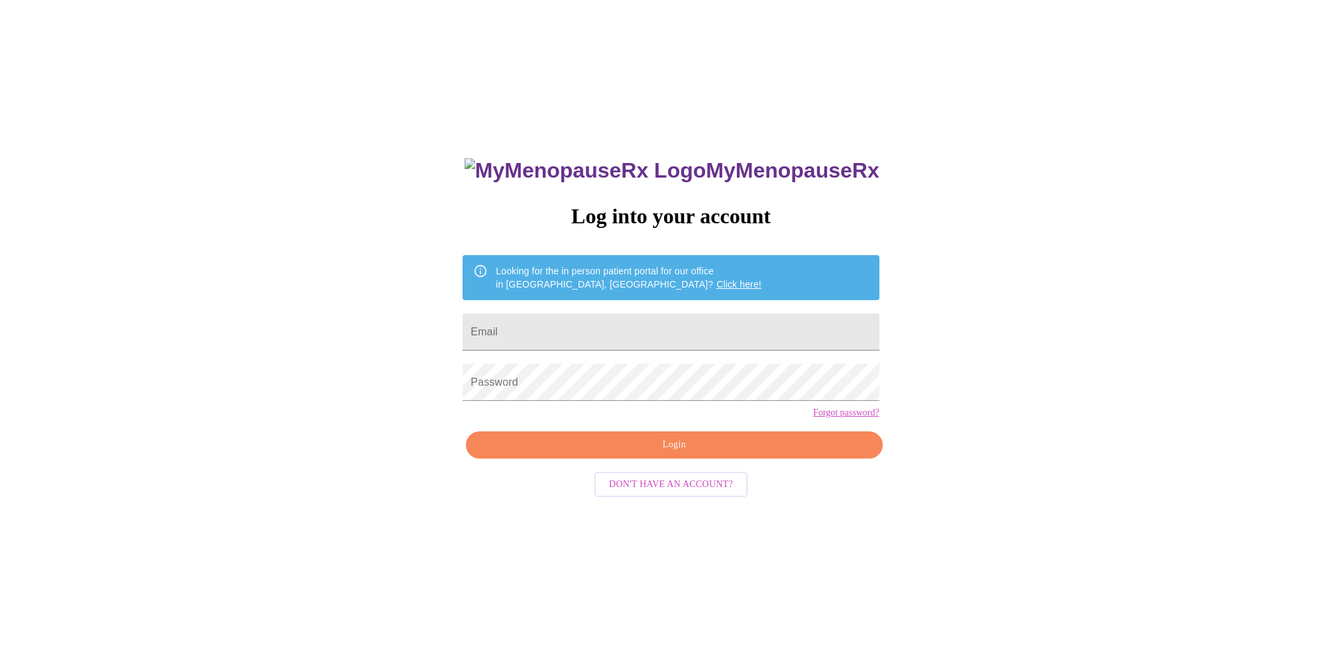  Describe the element at coordinates (739, 284) in the screenshot. I see `a: Click here!` at that location.